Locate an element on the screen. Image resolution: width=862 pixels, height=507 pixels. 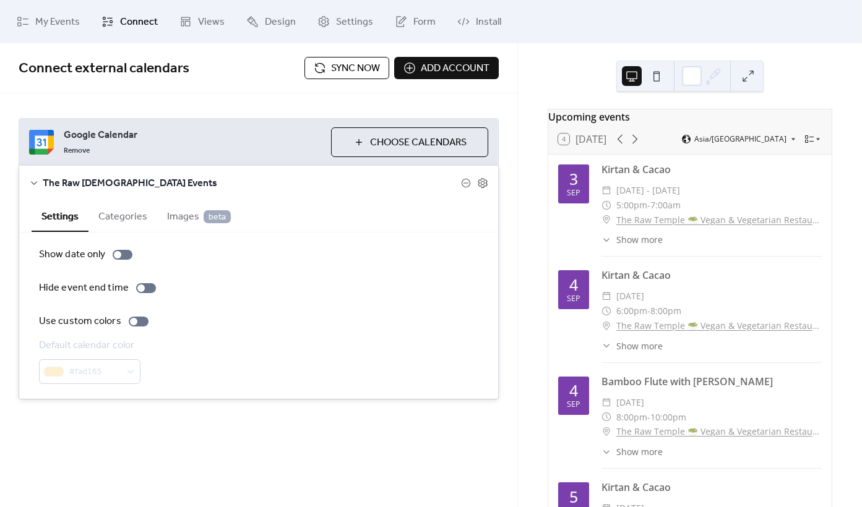
button: Add account is located at coordinates (446, 68).